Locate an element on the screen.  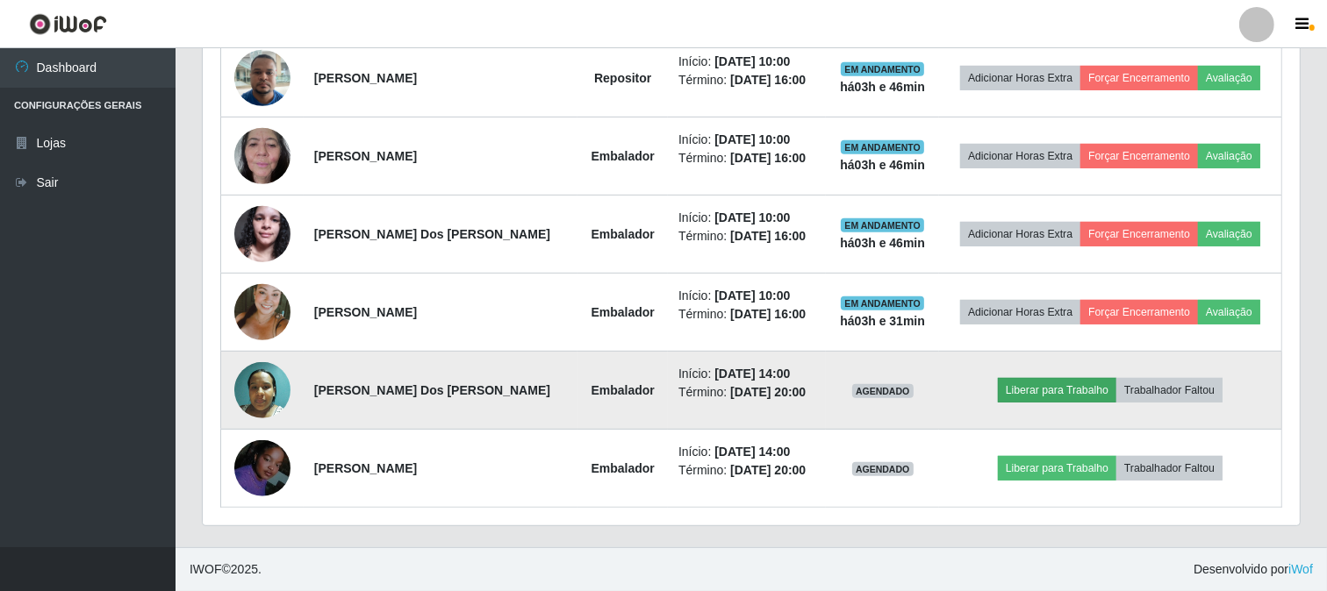
img: 1653915171723.jpeg is located at coordinates (262, 155).